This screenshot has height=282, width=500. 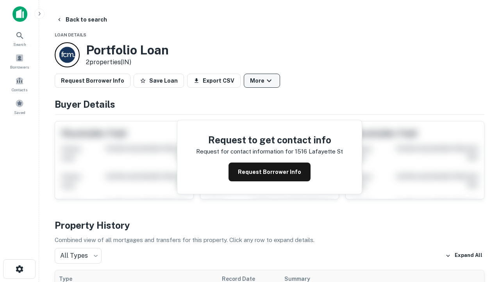 What do you see at coordinates (20, 61) in the screenshot?
I see `a: Borrowers` at bounding box center [20, 61].